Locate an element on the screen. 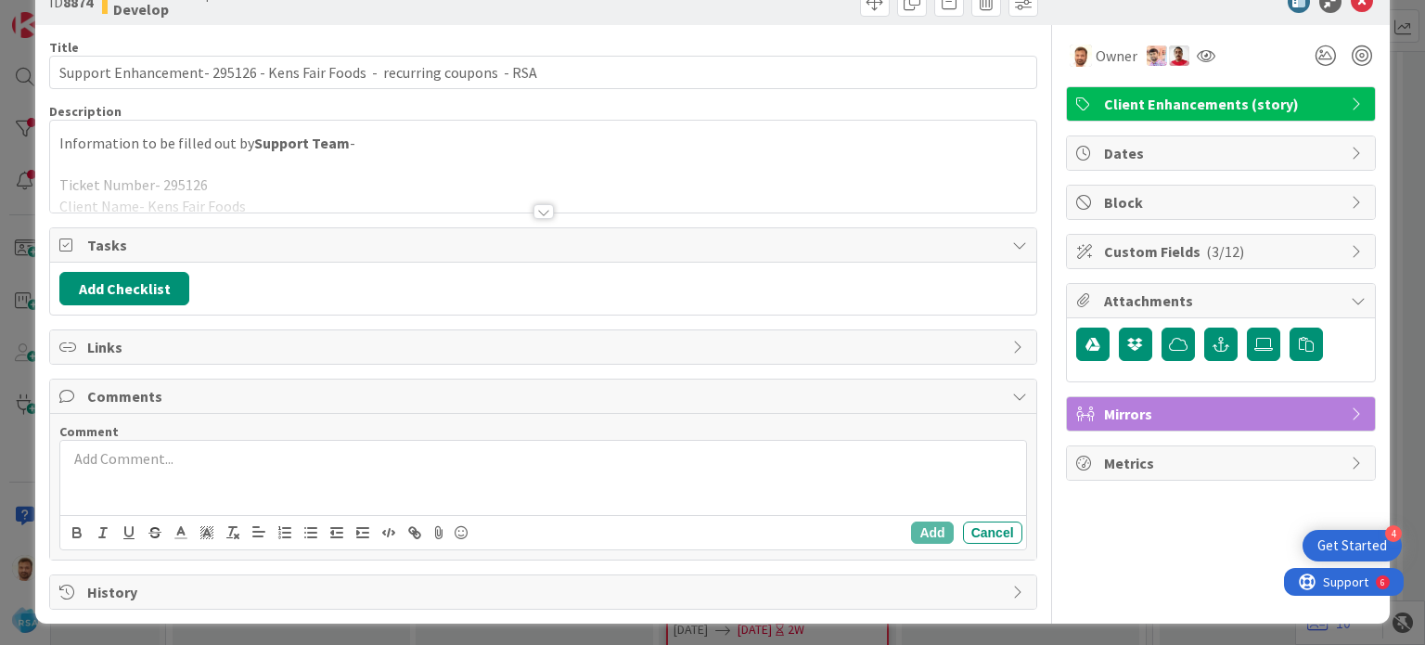 This screenshot has width=1425, height=645. span: Dates is located at coordinates (1223, 153).